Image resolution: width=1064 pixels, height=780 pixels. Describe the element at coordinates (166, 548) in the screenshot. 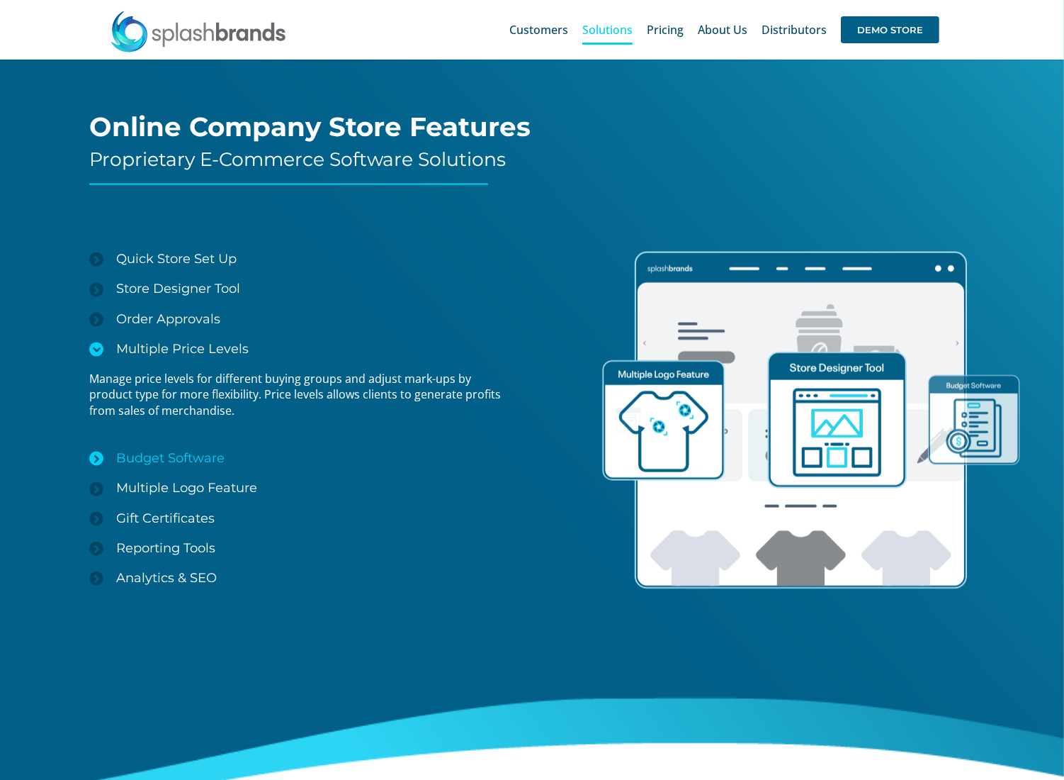

I see `span: Reporting Tools` at that location.